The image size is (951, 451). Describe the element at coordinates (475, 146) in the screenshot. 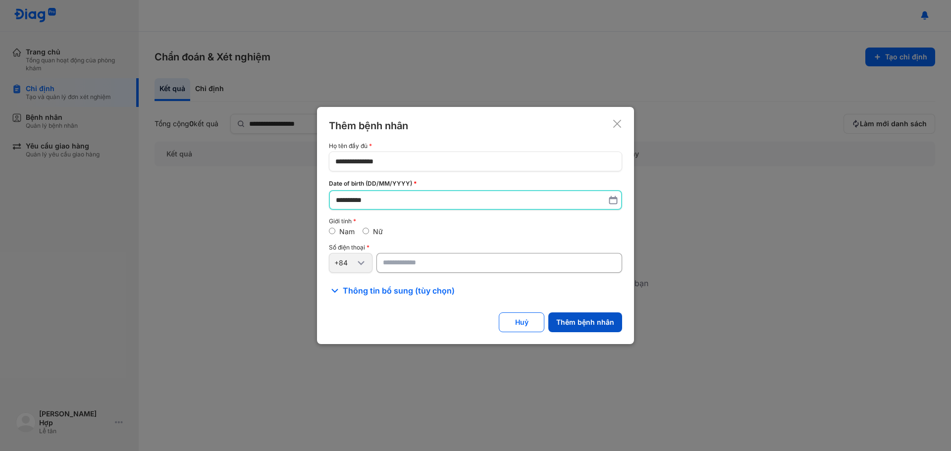

I see `div: Họ tên đầy đủ` at that location.